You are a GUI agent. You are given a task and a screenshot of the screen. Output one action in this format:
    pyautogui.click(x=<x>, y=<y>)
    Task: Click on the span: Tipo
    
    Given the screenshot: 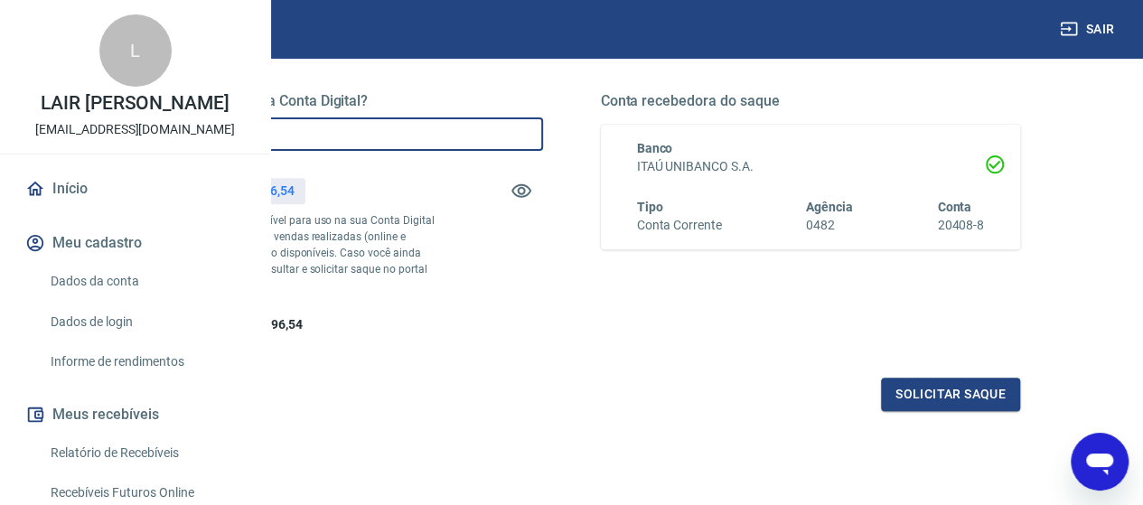 What is the action you would take?
    pyautogui.click(x=649, y=207)
    